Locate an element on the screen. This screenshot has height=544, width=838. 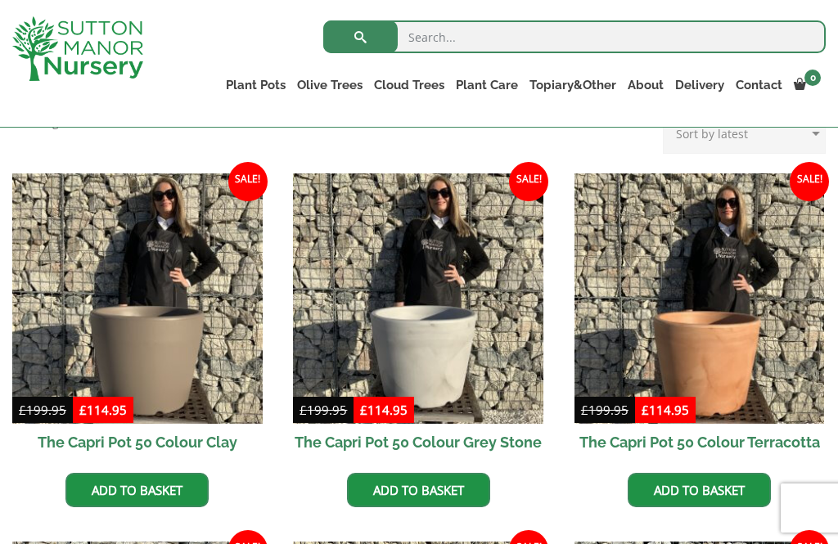
a: Add to basket: “The Capri Pot 50 Colour Terracotta” is located at coordinates (699, 490).